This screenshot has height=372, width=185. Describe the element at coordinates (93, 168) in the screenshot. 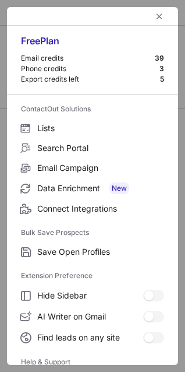

I see `label: Email Campaign` at that location.